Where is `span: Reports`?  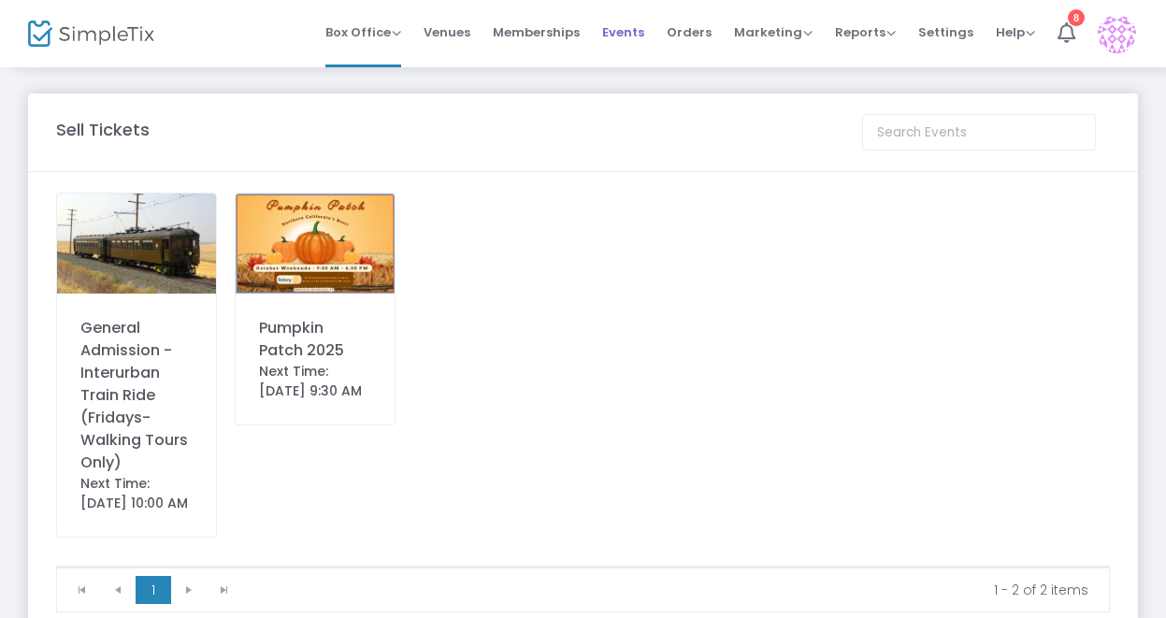 span: Reports is located at coordinates (865, 32).